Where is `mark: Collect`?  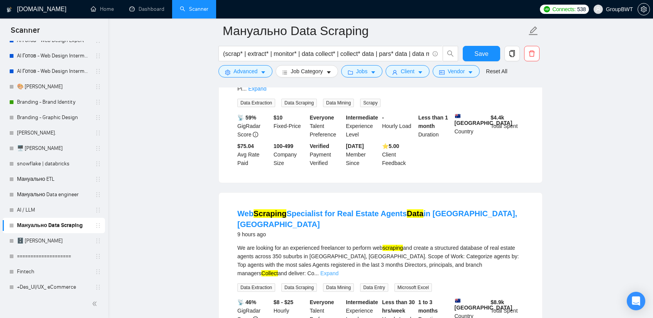
mark: Collect is located at coordinates (269, 273).